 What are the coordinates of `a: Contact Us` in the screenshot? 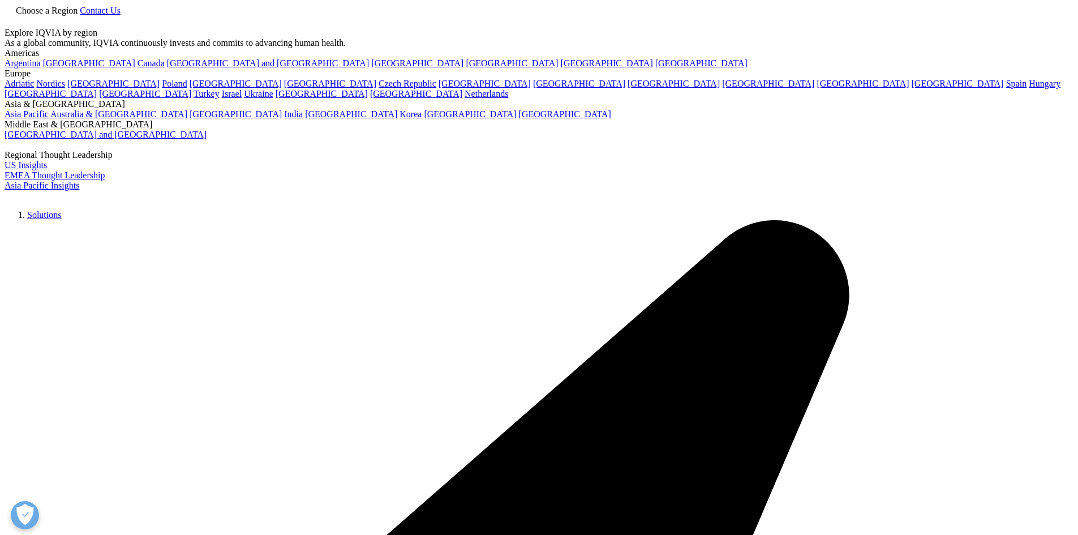 It's located at (100, 10).